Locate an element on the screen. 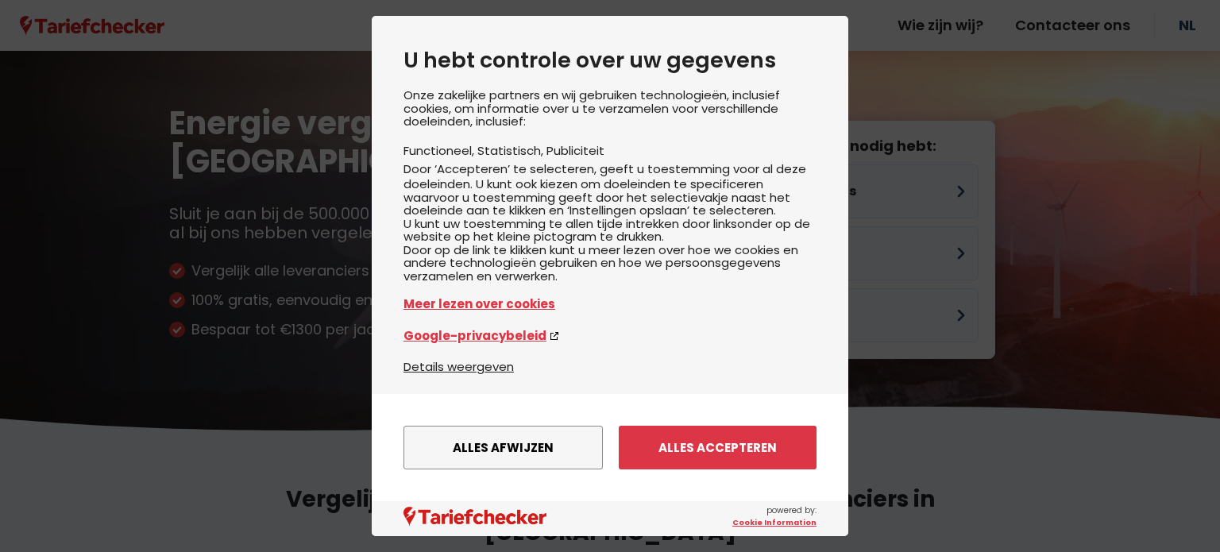  button: Alles afwijzen is located at coordinates (503, 447).